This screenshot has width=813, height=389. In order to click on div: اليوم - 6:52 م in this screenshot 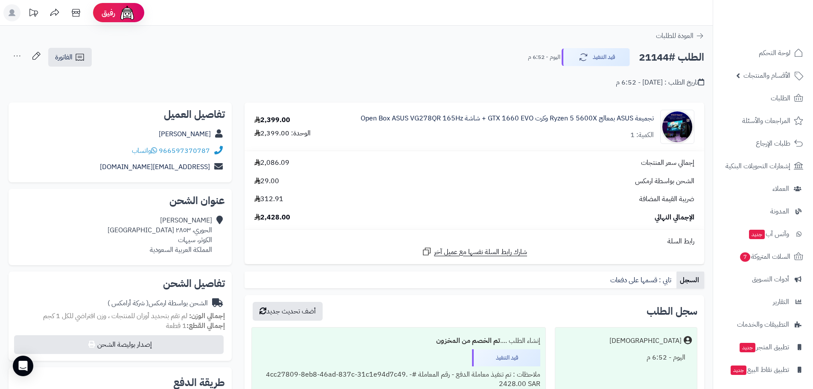, I will do `click(626, 357)`.